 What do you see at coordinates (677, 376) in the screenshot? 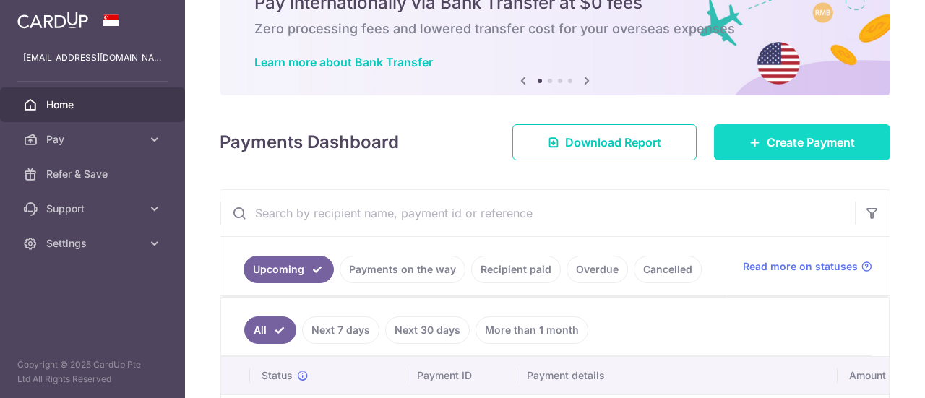
I see `th: Payment details` at bounding box center [677, 376].